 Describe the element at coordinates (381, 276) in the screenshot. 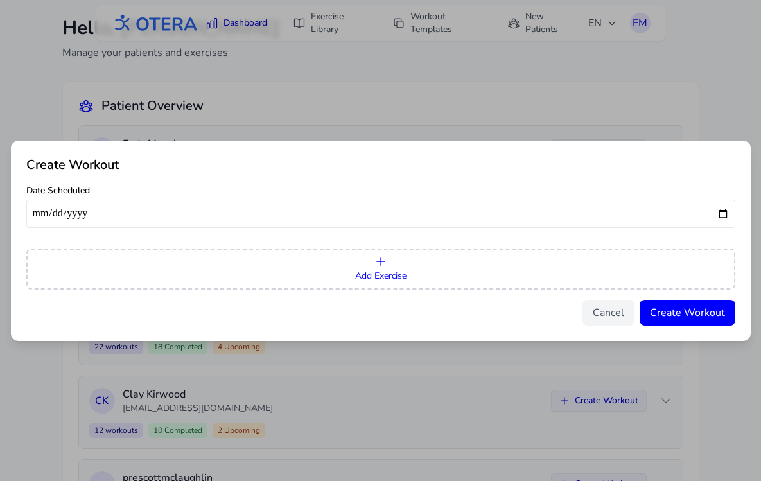

I see `span: Add Exercise` at that location.